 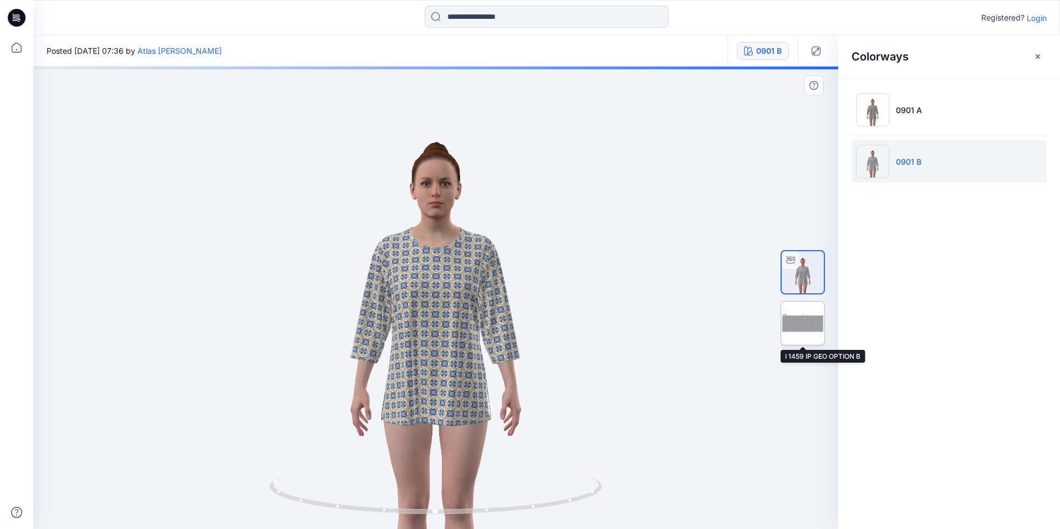 I want to click on h2: Colorways, so click(x=880, y=57).